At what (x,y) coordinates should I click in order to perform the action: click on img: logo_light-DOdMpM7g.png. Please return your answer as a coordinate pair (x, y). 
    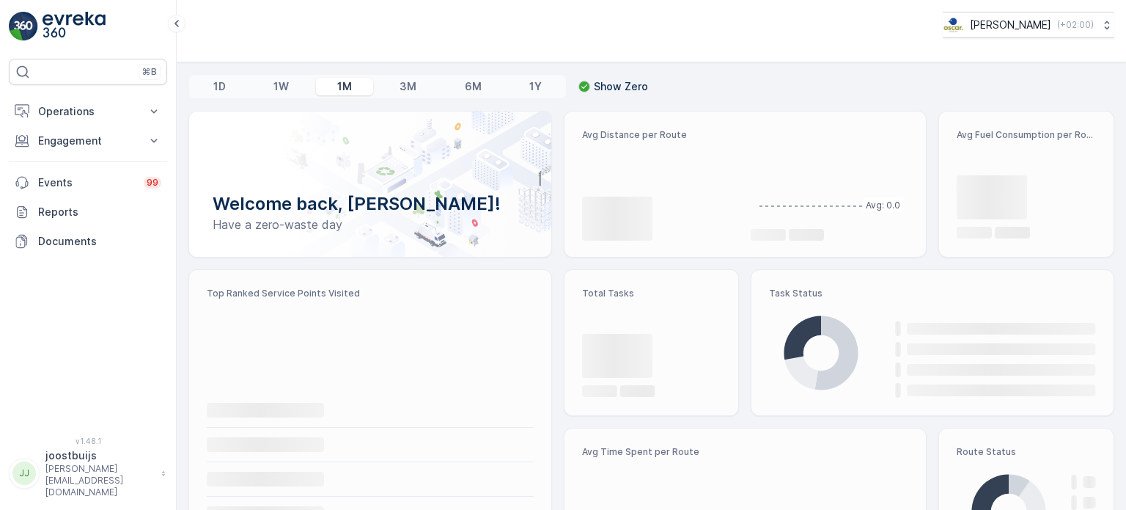
    Looking at the image, I should click on (74, 26).